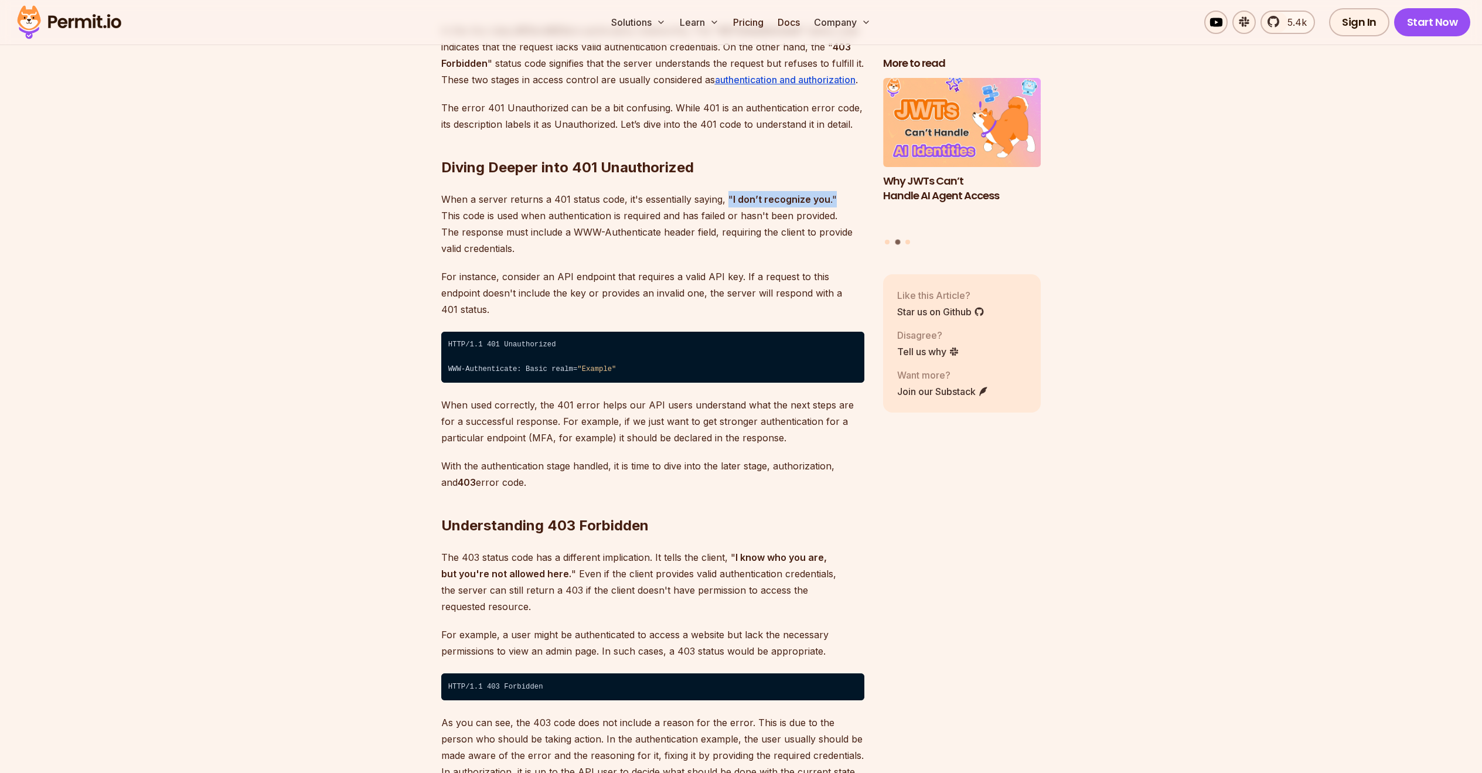 The height and width of the screenshot is (773, 1482). I want to click on img: Permit logo, so click(69, 22).